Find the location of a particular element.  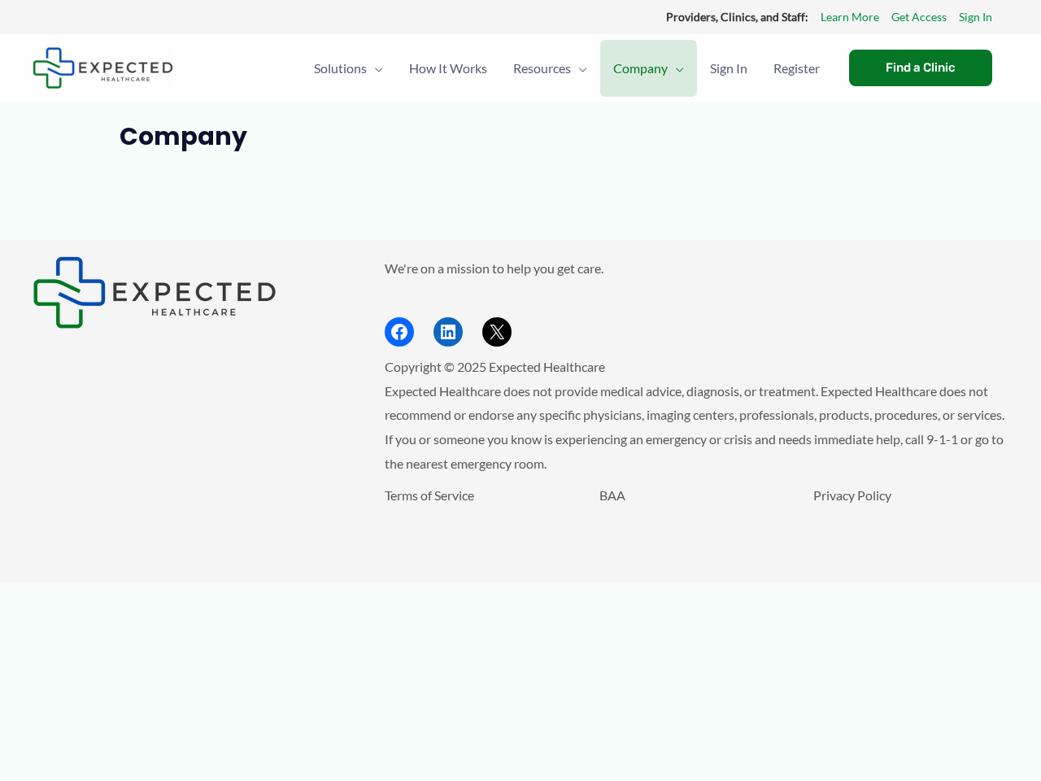

span: Expected Healthcare does not provide medical advice, diagnosis, or treatment. Expected Healthcare... is located at coordinates (694, 427).